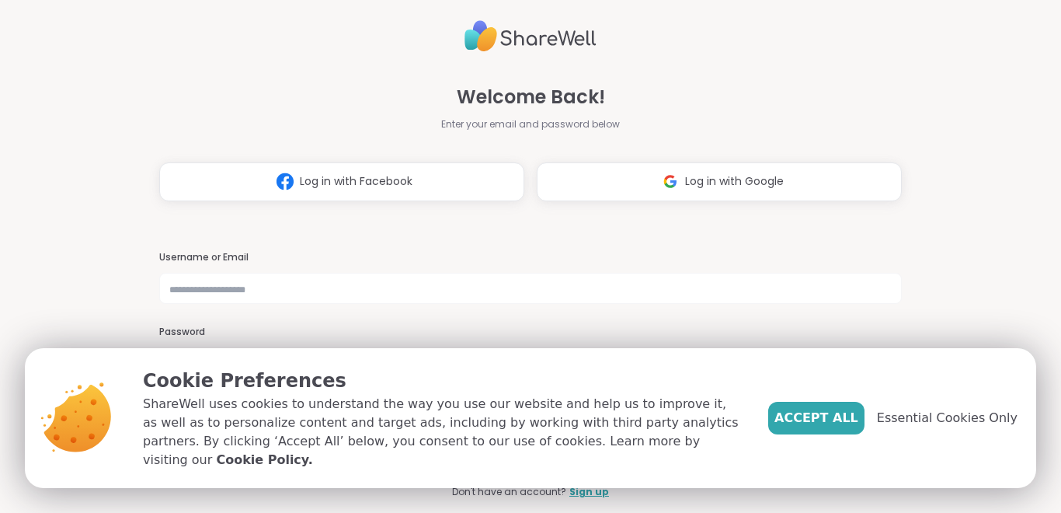 This screenshot has height=513, width=1061. Describe the element at coordinates (356, 181) in the screenshot. I see `span: Log in with Facebook` at that location.